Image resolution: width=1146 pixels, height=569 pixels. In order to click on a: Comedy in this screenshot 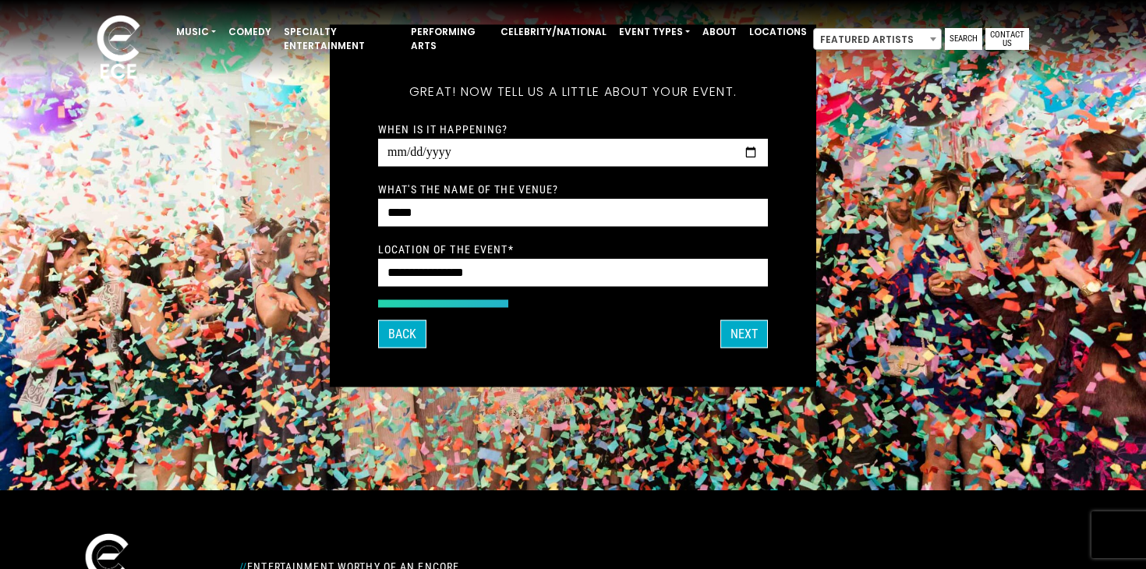, I will do `click(249, 32)`.